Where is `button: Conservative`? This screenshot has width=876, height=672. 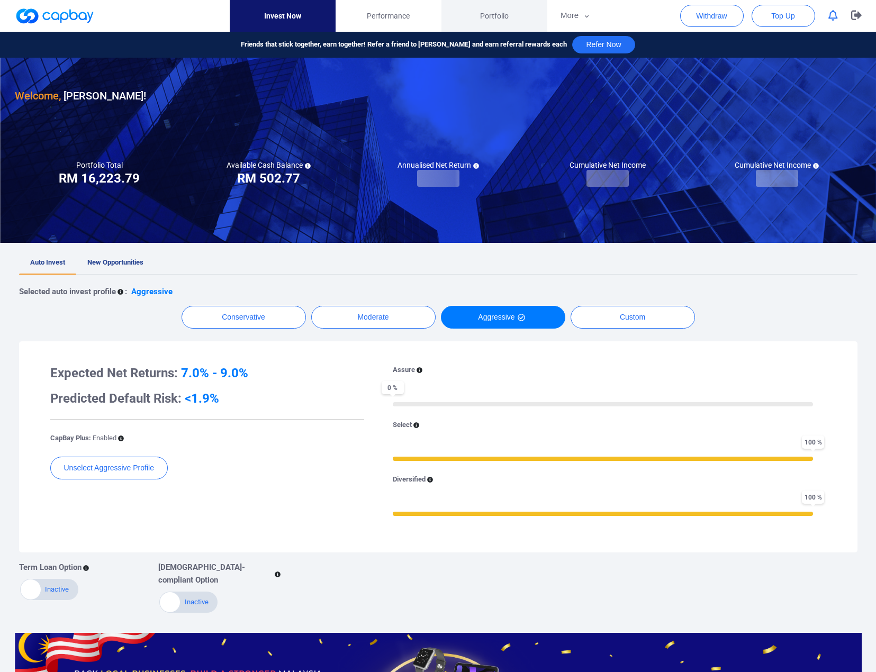 button: Conservative is located at coordinates (244, 317).